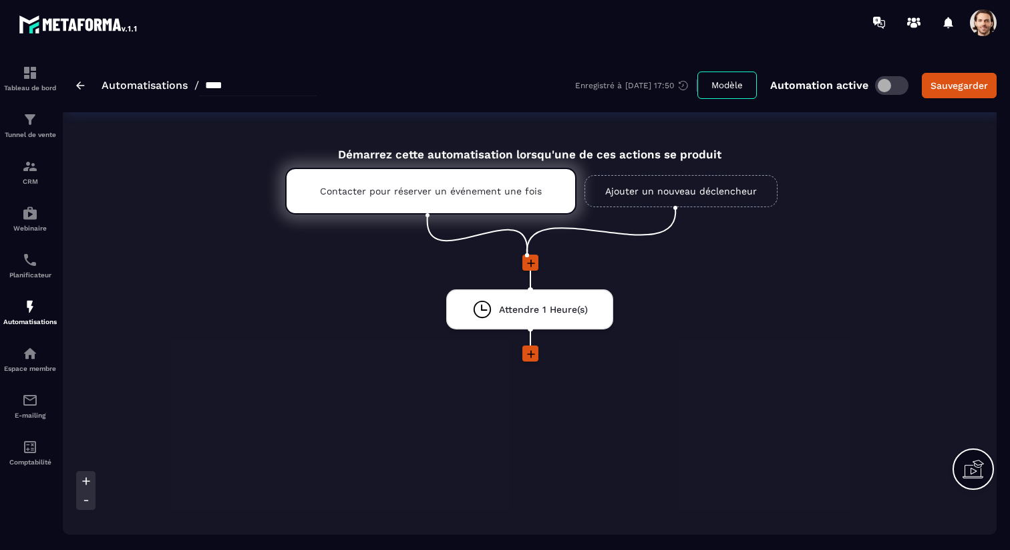 The width and height of the screenshot is (1010, 550). I want to click on a: formationformationTunnel de vente, so click(30, 125).